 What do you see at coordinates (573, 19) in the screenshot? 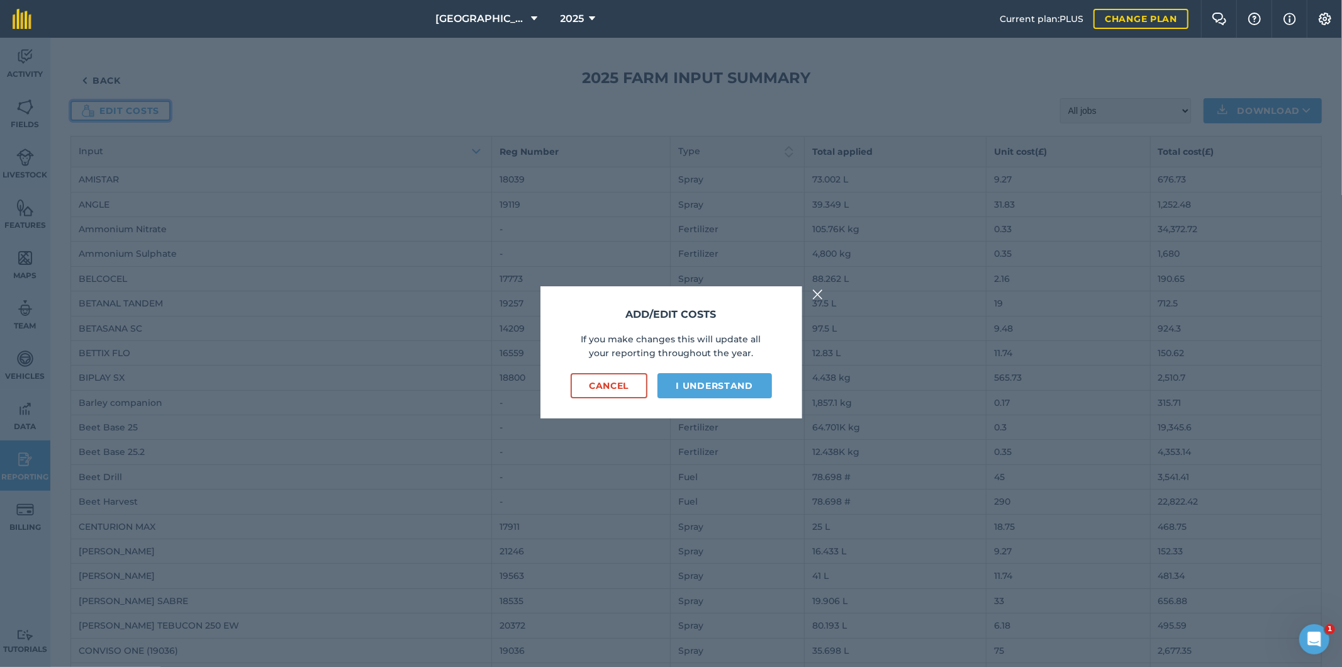
I see `span: 2025` at bounding box center [573, 19].